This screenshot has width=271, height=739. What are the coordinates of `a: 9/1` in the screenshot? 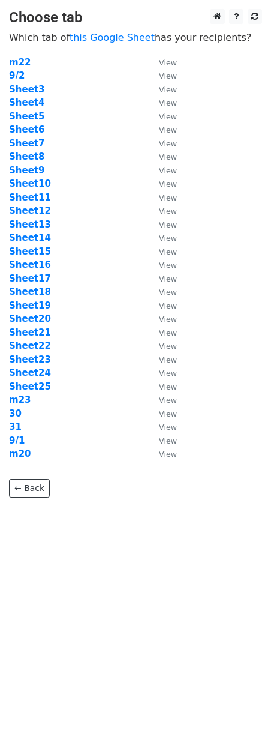 It's located at (17, 441).